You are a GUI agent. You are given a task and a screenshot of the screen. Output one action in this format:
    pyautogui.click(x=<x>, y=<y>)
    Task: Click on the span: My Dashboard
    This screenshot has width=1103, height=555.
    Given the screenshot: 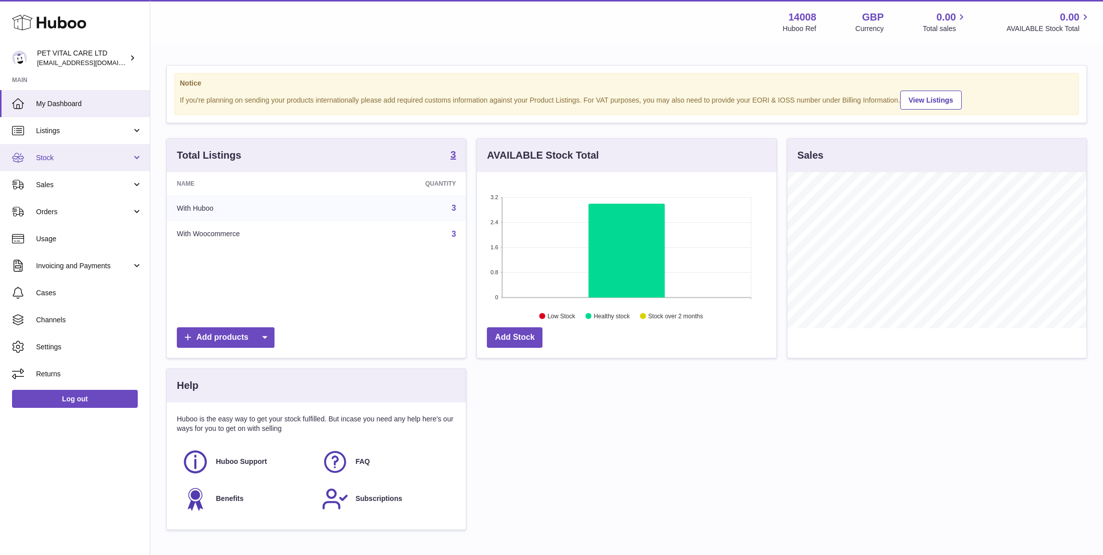 What is the action you would take?
    pyautogui.click(x=89, y=104)
    